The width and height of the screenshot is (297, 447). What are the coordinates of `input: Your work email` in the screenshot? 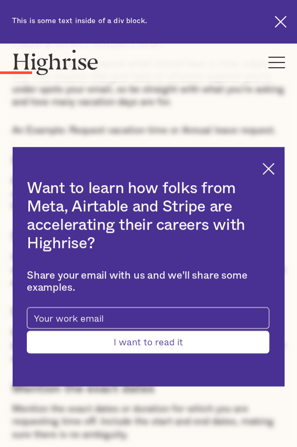 It's located at (148, 318).